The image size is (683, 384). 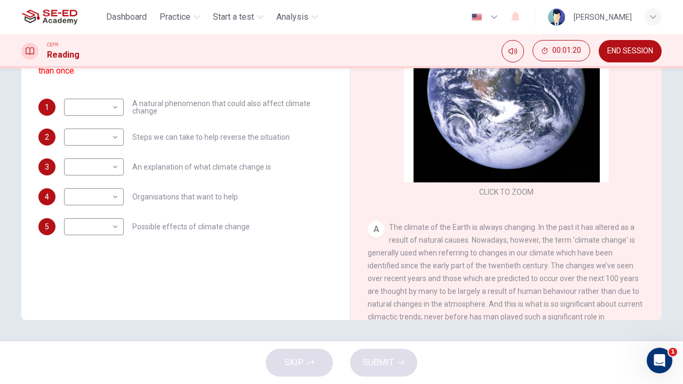 What do you see at coordinates (630, 51) in the screenshot?
I see `span: END SESSION` at bounding box center [630, 51].